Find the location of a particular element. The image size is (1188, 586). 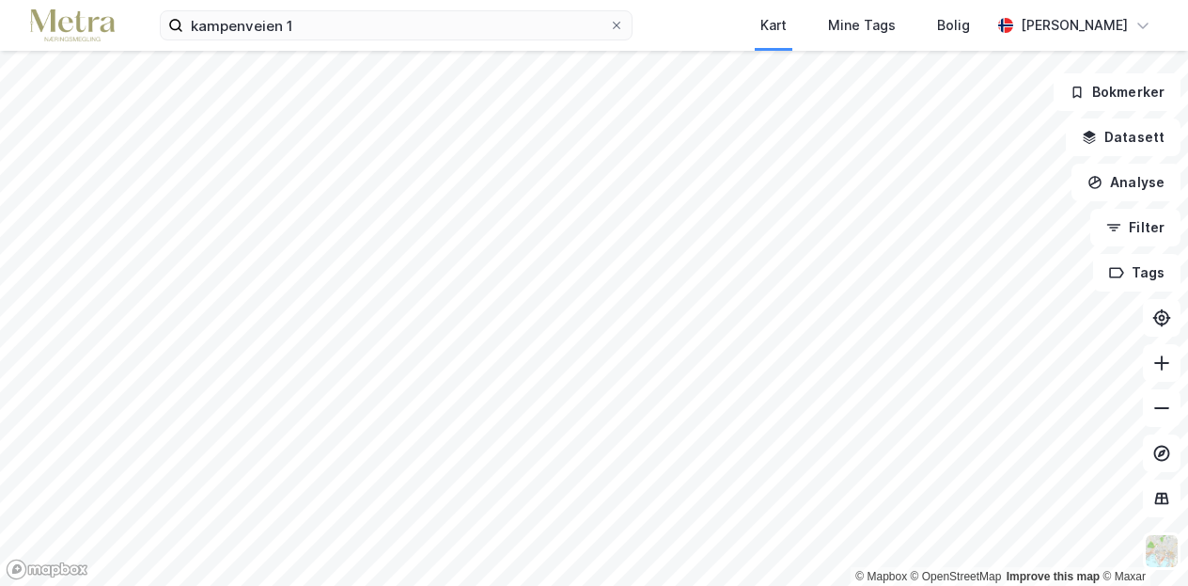

a: Mapbox homepage is located at coordinates (47, 569).